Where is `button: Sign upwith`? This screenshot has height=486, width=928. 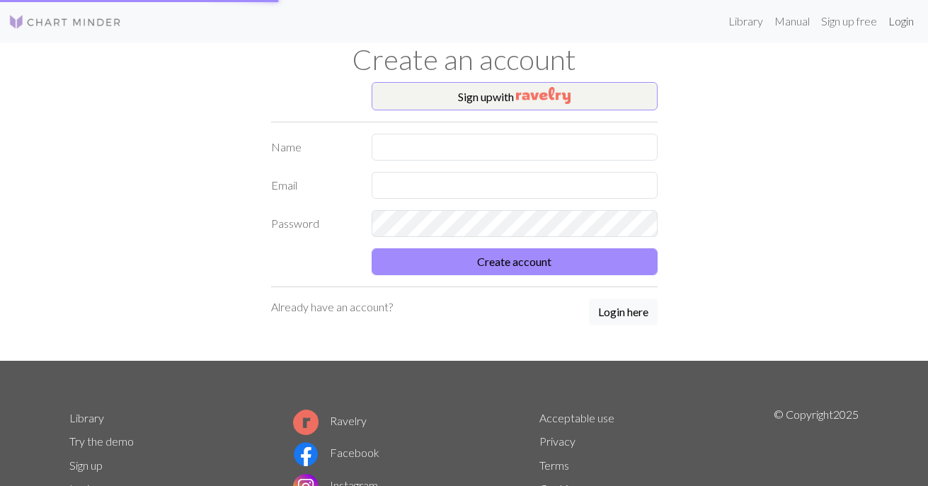
button: Sign upwith is located at coordinates (515, 96).